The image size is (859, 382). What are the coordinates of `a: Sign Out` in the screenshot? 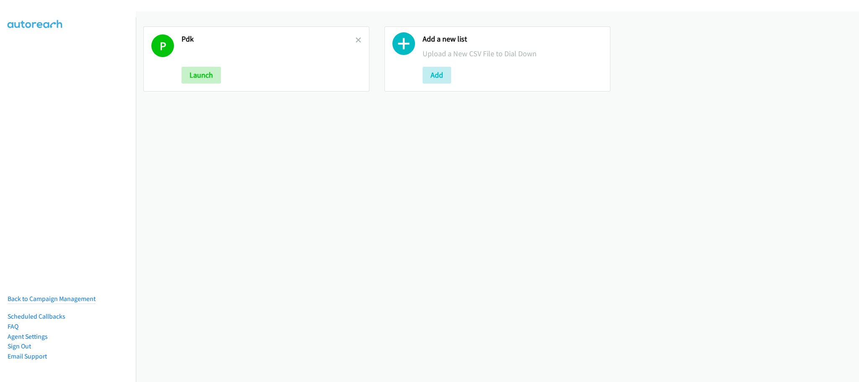 It's located at (19, 345).